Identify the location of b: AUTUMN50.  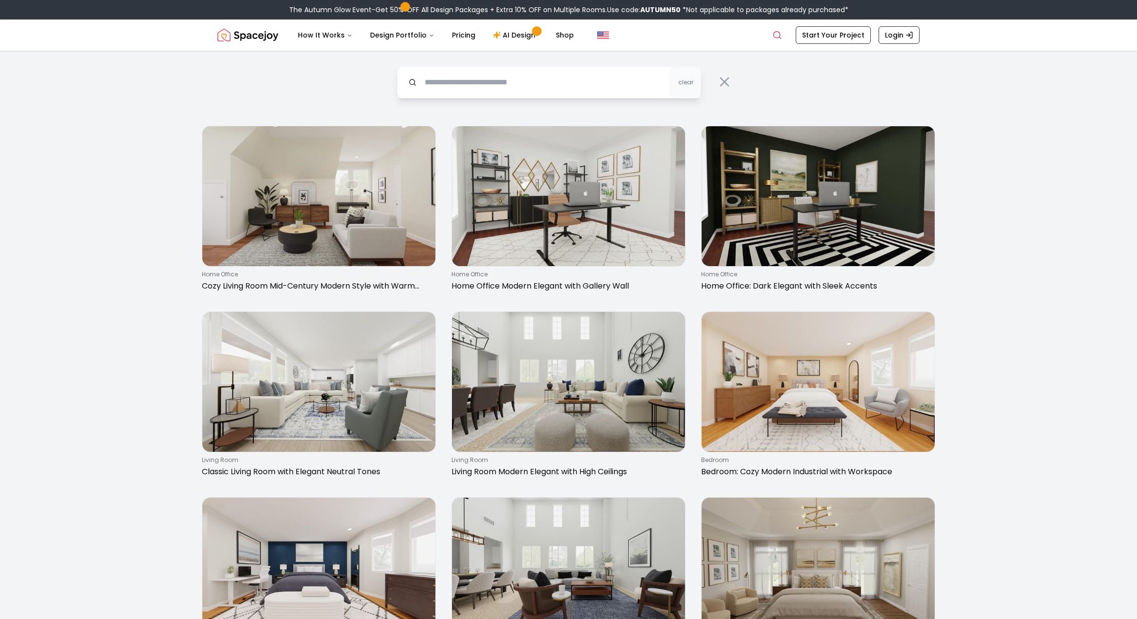
(660, 10).